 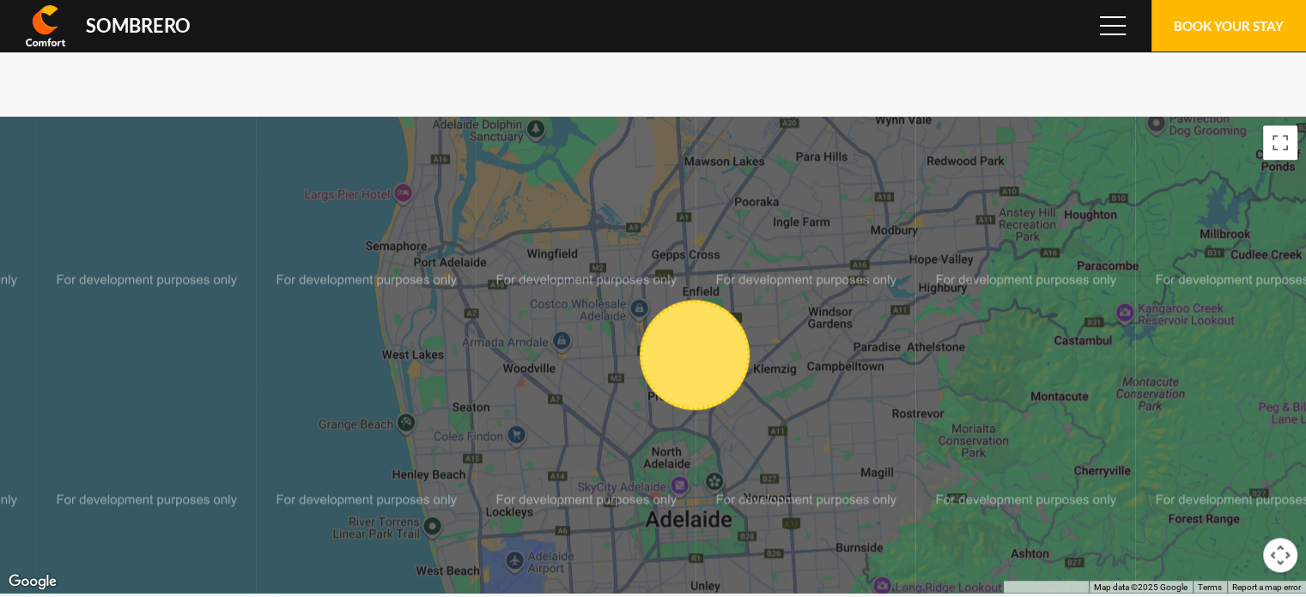 I want to click on button: Map camera controls, so click(x=1280, y=555).